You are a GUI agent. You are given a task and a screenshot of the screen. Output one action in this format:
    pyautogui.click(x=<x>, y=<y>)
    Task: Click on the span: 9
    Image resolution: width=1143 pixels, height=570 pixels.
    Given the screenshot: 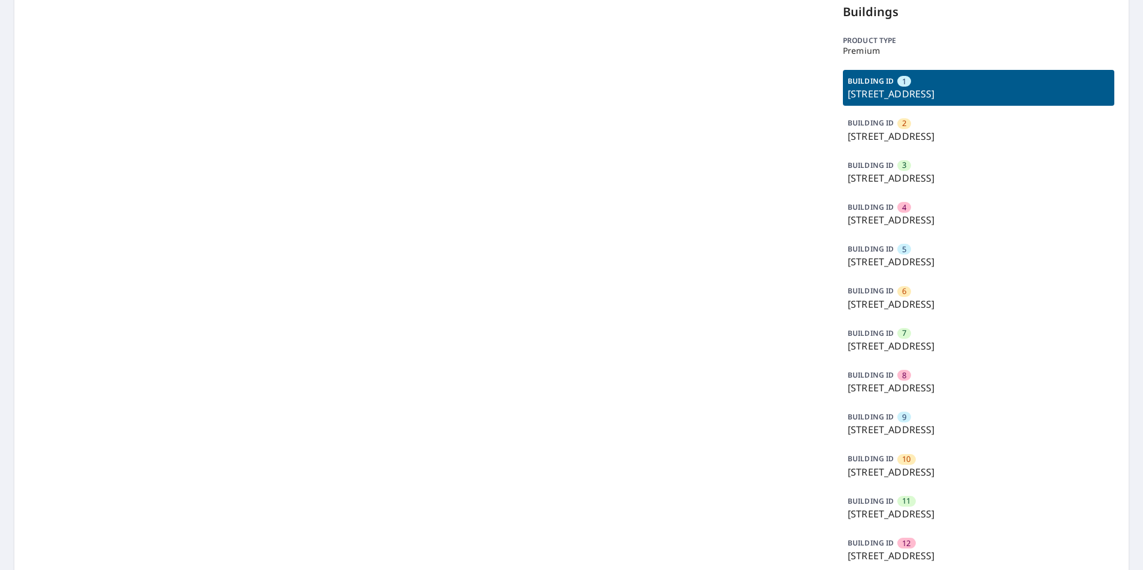 What is the action you would take?
    pyautogui.click(x=904, y=417)
    